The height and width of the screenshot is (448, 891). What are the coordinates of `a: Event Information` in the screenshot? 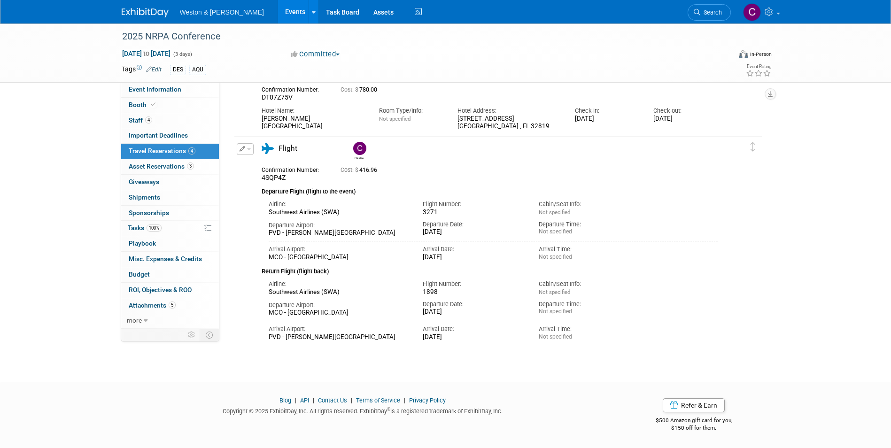 It's located at (170, 90).